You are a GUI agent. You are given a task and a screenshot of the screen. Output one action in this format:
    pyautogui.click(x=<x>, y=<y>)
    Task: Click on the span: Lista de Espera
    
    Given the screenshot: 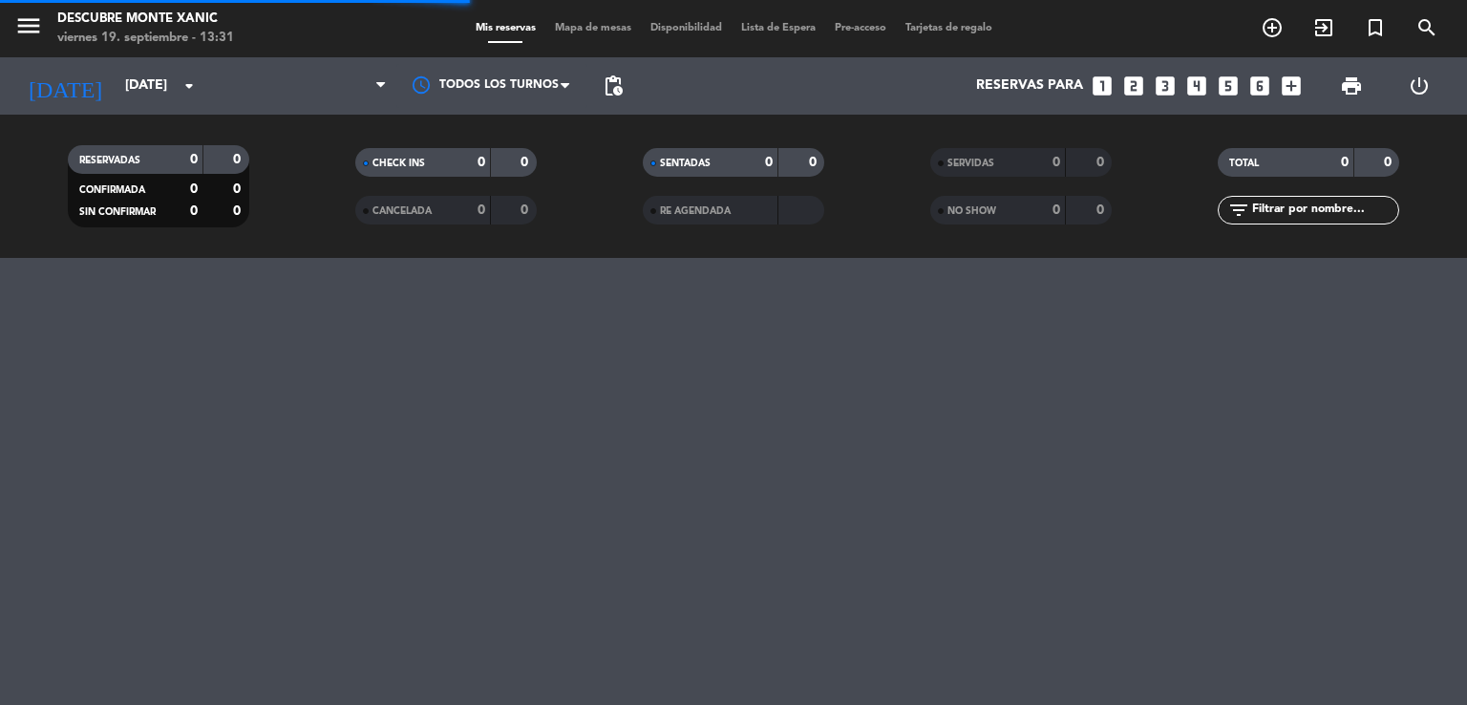 What is the action you would take?
    pyautogui.click(x=778, y=28)
    